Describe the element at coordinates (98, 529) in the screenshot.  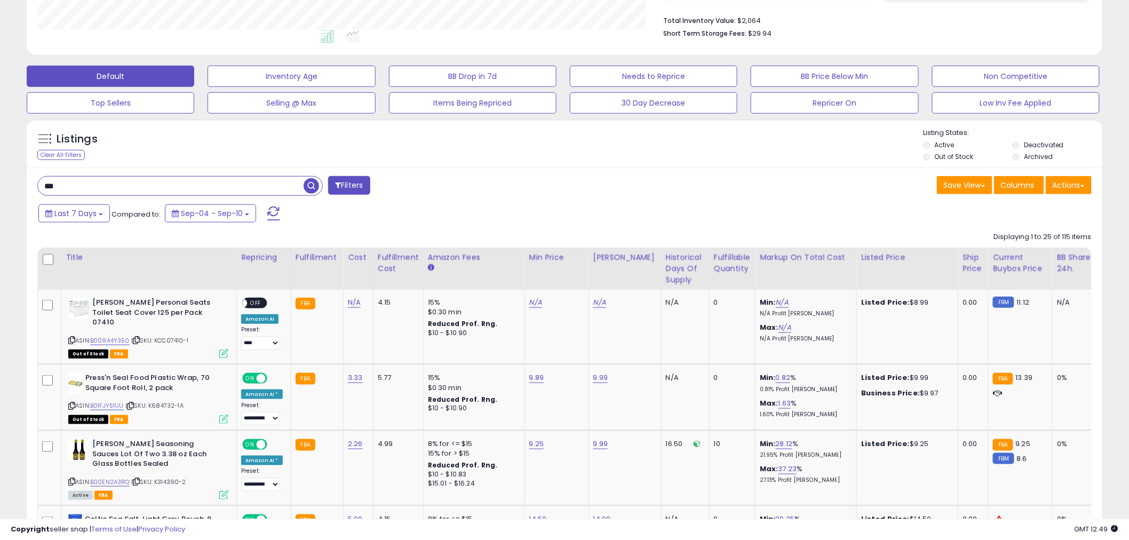
I see `div: seller snap | |` at that location.